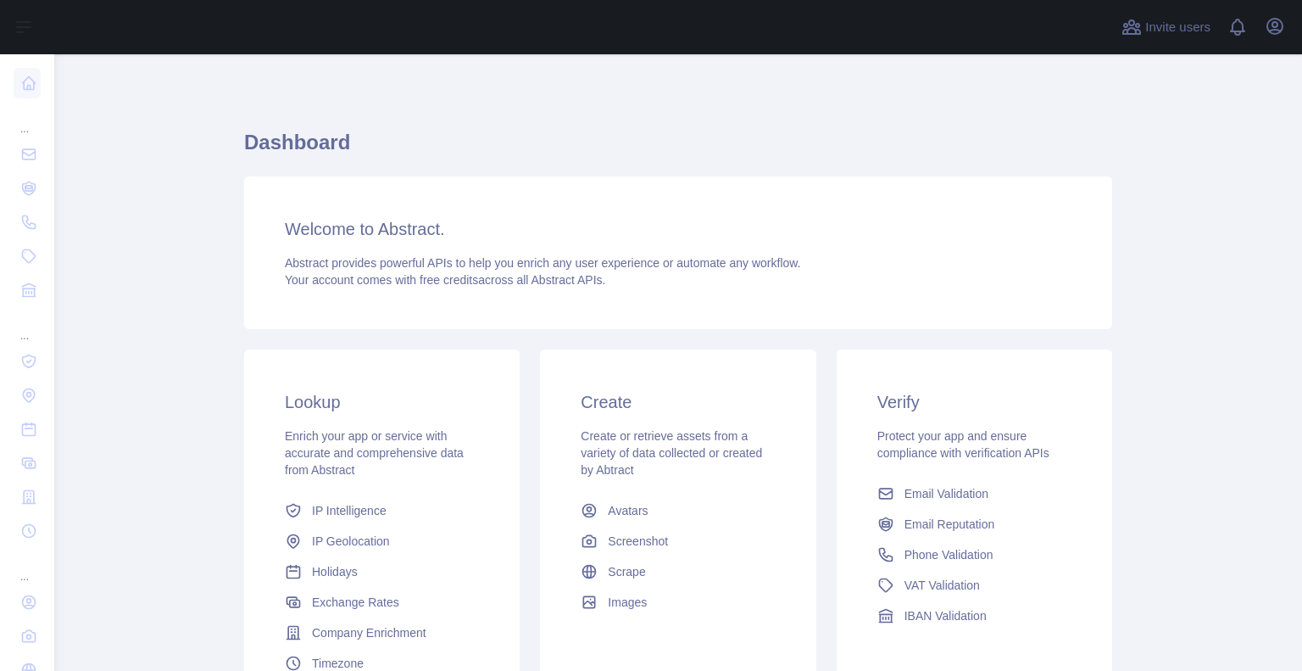 The image size is (1302, 671). Describe the element at coordinates (627, 602) in the screenshot. I see `span: Images` at that location.